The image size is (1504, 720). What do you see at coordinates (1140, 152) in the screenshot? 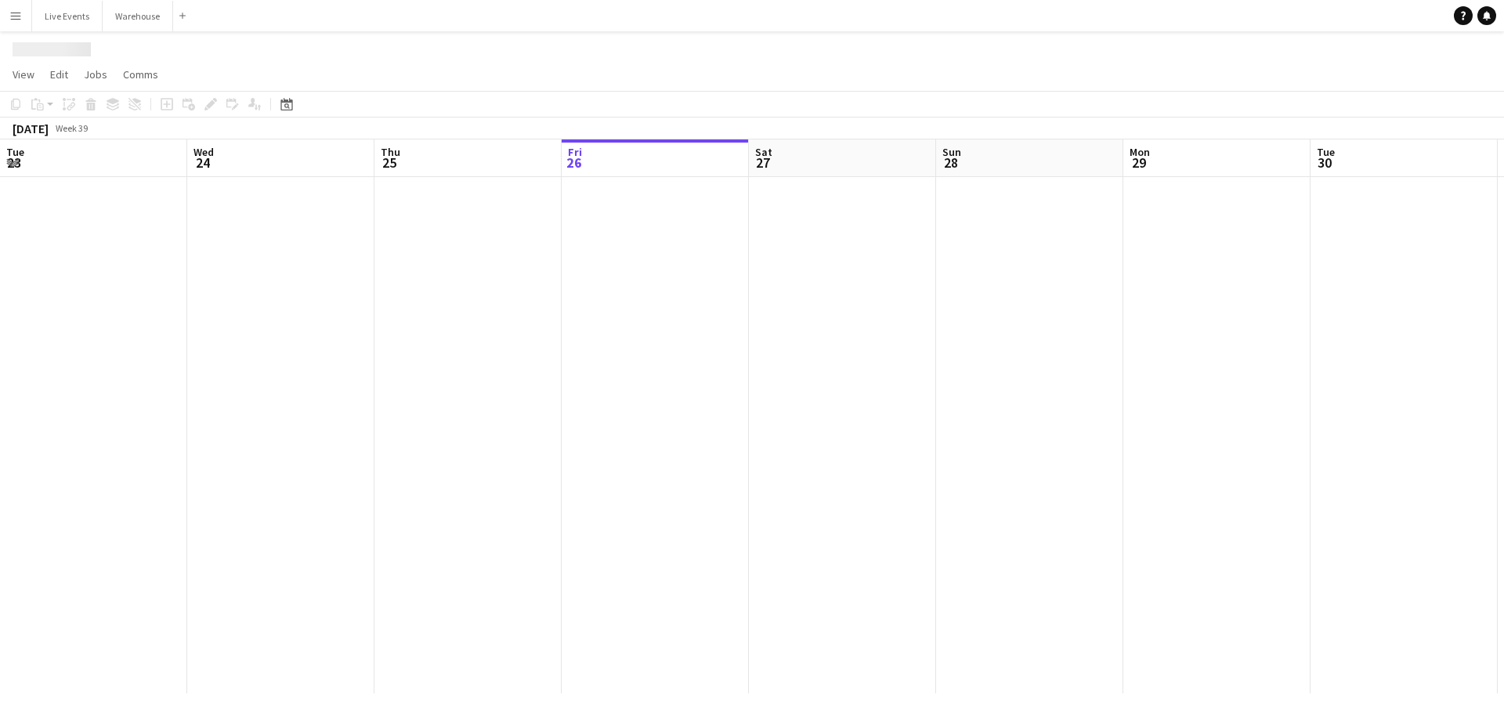
I see `span: Mon` at bounding box center [1140, 152].